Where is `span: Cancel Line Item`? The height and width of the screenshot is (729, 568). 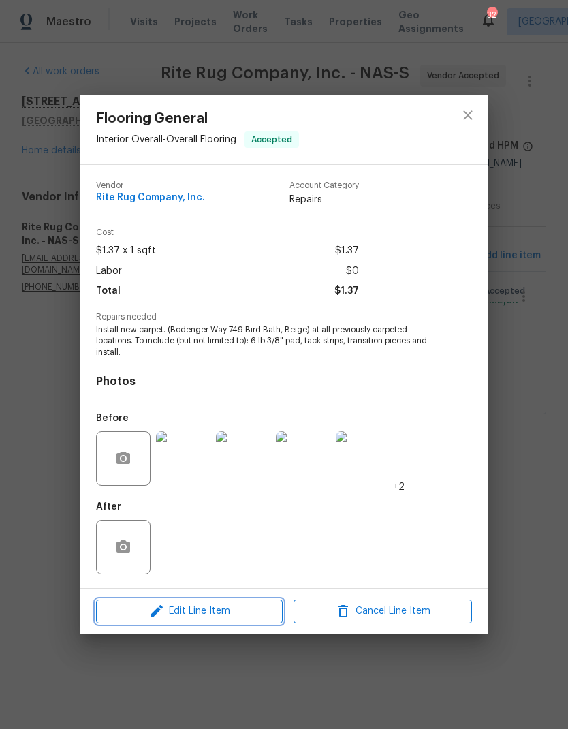
span: Cancel Line Item is located at coordinates (383, 611).